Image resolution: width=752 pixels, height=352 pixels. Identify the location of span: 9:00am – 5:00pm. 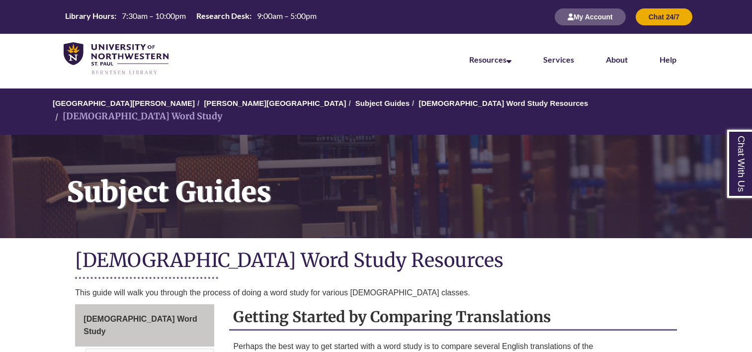
(287, 15).